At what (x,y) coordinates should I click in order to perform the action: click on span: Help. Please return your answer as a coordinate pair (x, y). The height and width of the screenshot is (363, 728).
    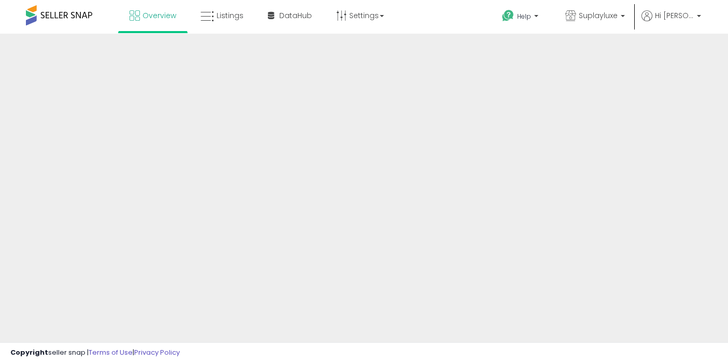
    Looking at the image, I should click on (524, 16).